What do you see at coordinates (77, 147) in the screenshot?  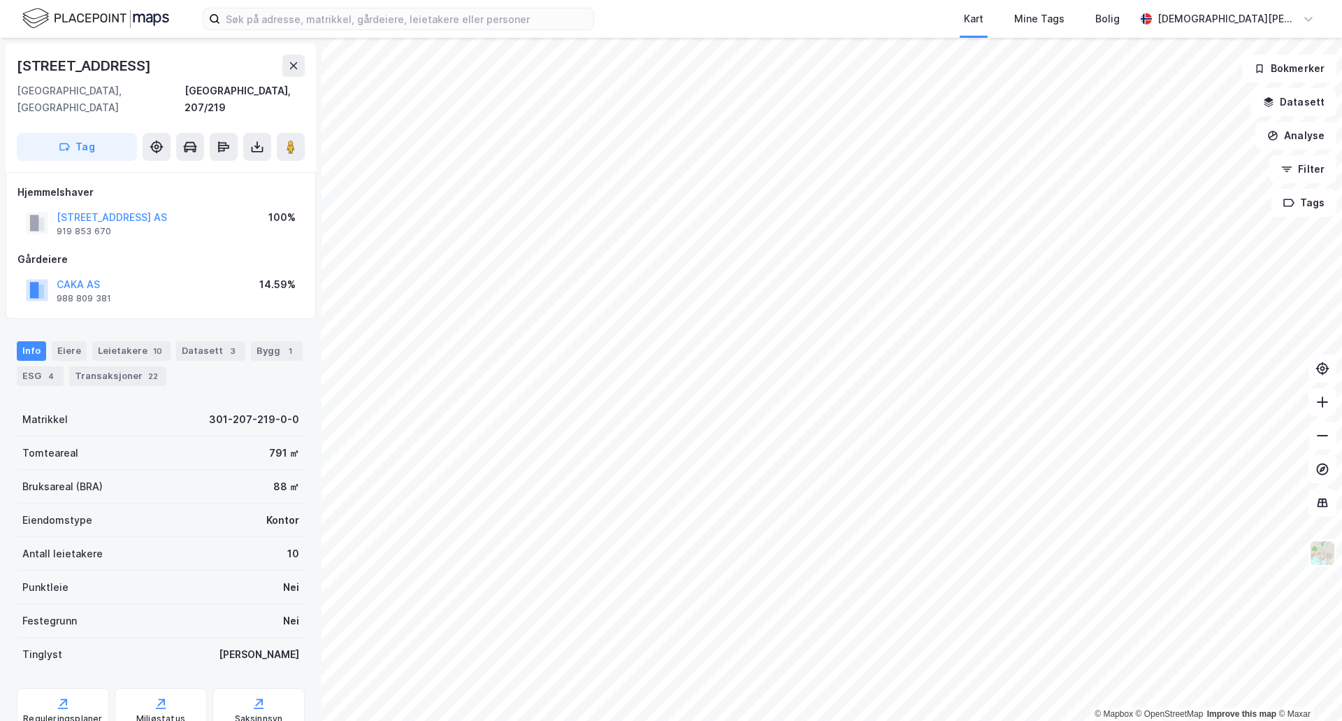 I see `button: Tag` at bounding box center [77, 147].